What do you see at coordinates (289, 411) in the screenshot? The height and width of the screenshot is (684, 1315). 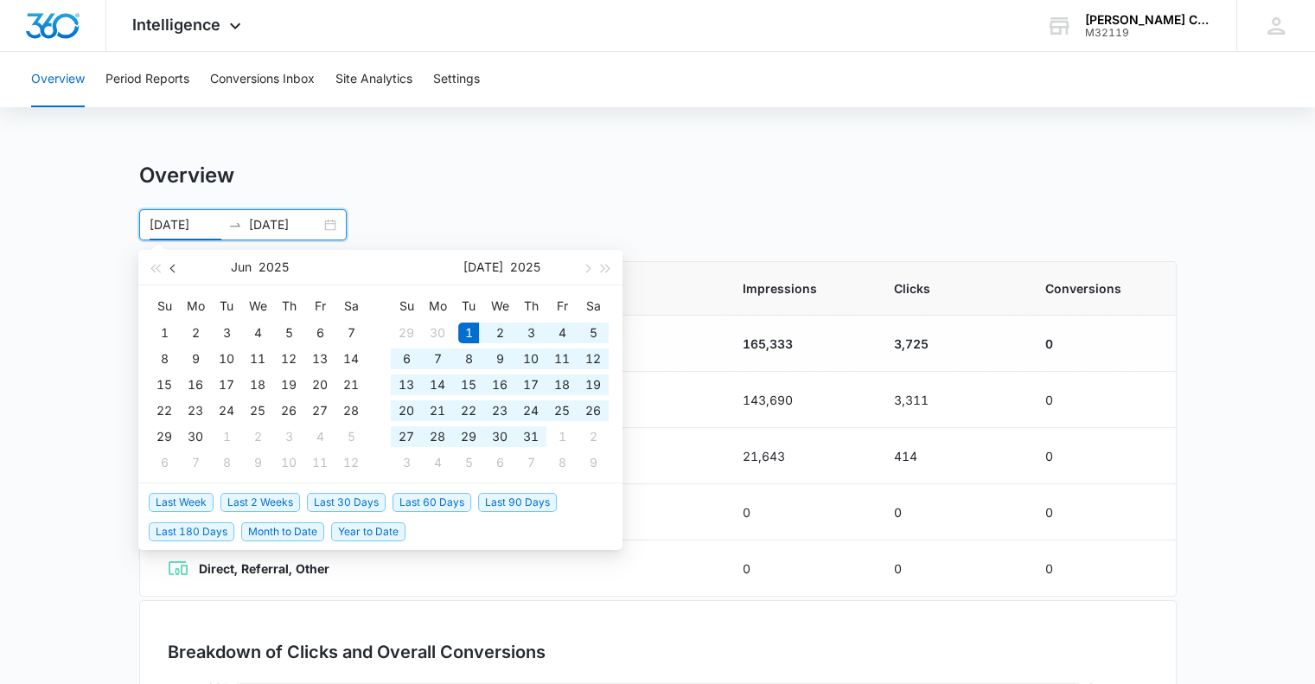 I see `td: 2025-06-26` at bounding box center [289, 411].